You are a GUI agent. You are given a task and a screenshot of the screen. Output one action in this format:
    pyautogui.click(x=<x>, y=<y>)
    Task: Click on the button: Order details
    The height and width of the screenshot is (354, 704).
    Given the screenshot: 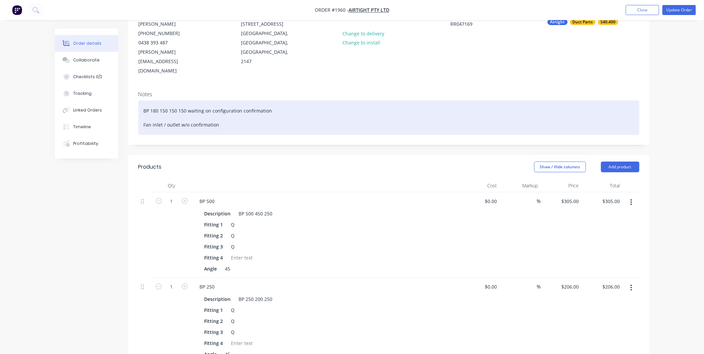 What is the action you would take?
    pyautogui.click(x=86, y=43)
    